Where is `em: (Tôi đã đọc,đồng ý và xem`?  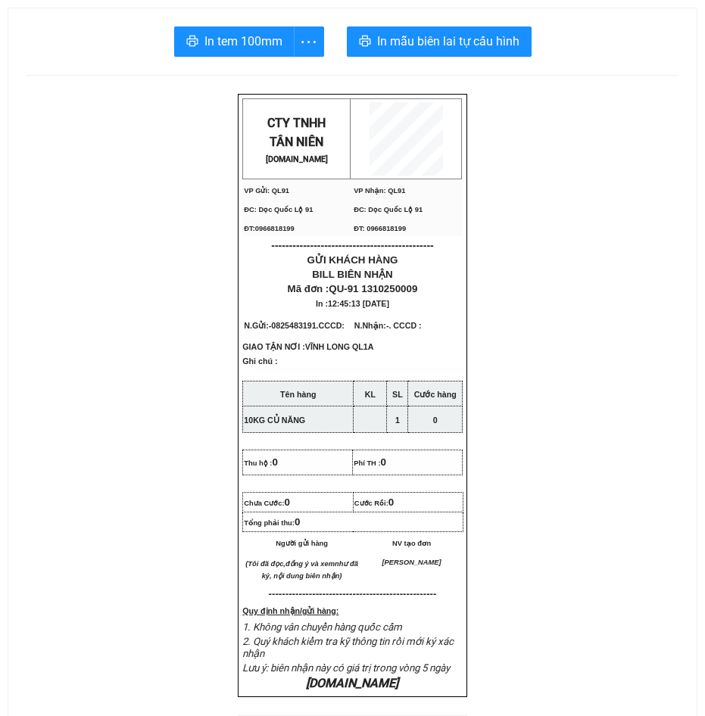 em: (Tôi đã đọc,đồng ý và xem is located at coordinates (290, 564).